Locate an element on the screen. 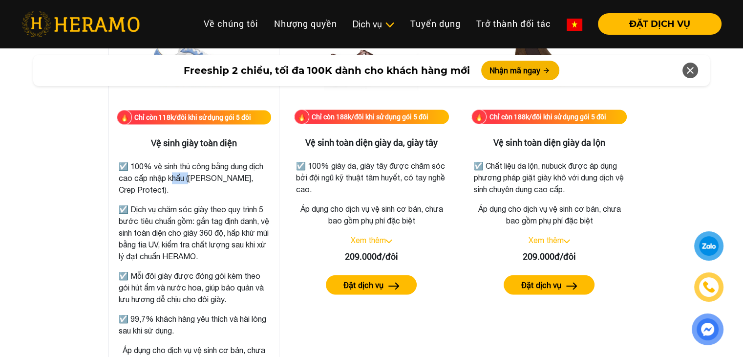 This screenshot has width=743, height=357. a: Tuyển dụng is located at coordinates (436, 23).